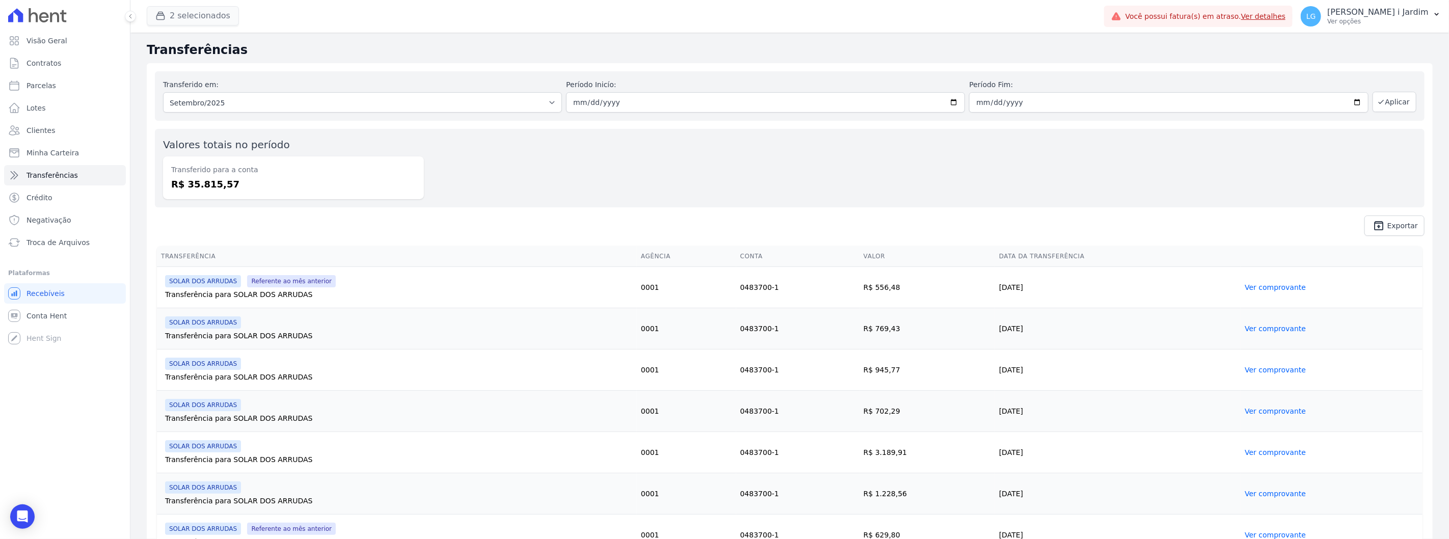 The width and height of the screenshot is (1449, 539). Describe the element at coordinates (65, 63) in the screenshot. I see `a: Contratos` at that location.